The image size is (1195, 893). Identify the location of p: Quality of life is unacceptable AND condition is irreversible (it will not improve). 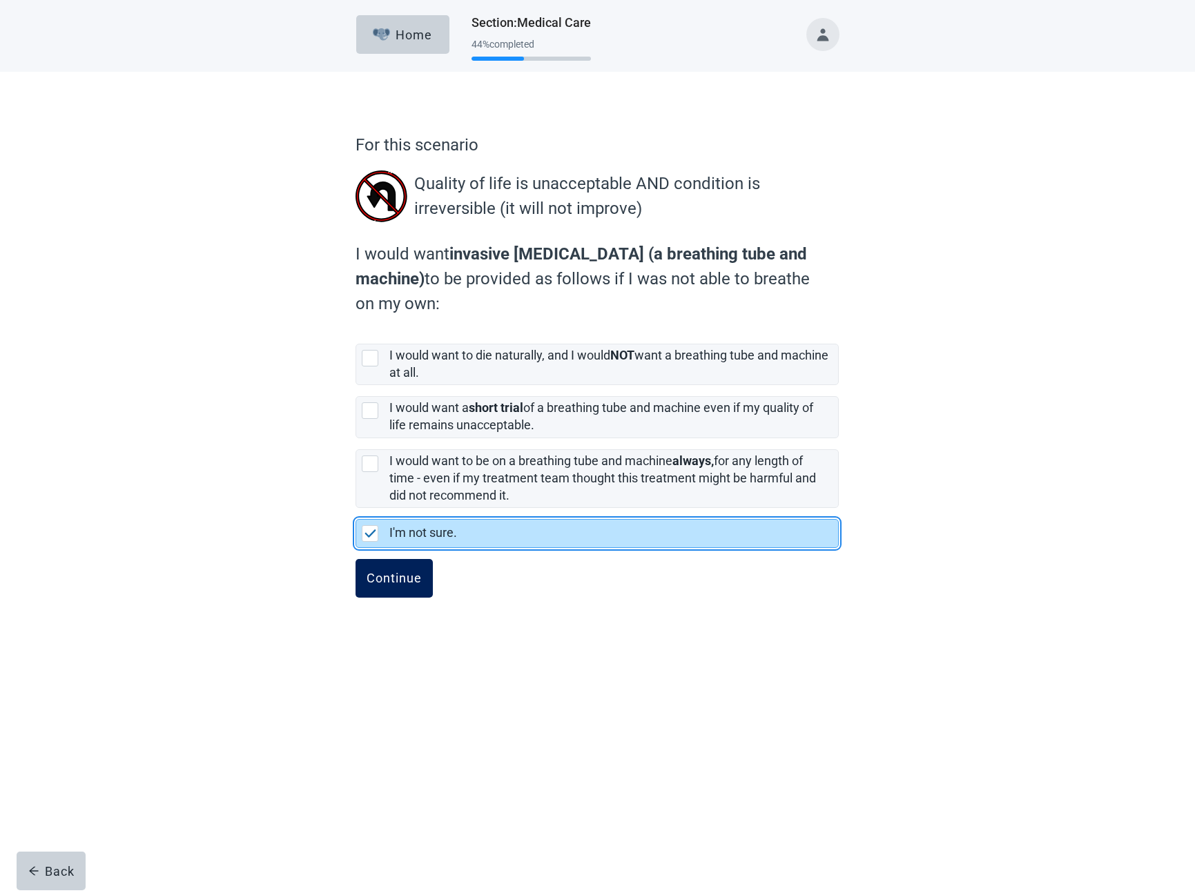
(623, 196).